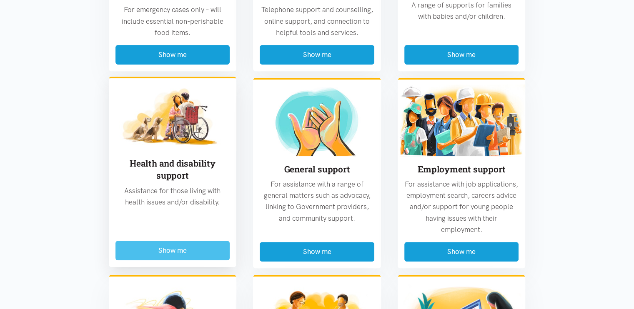 This screenshot has height=309, width=634. Describe the element at coordinates (317, 201) in the screenshot. I see `p: For assistance with a range of general matters such as advocacy, linking to Government providers,...` at that location.